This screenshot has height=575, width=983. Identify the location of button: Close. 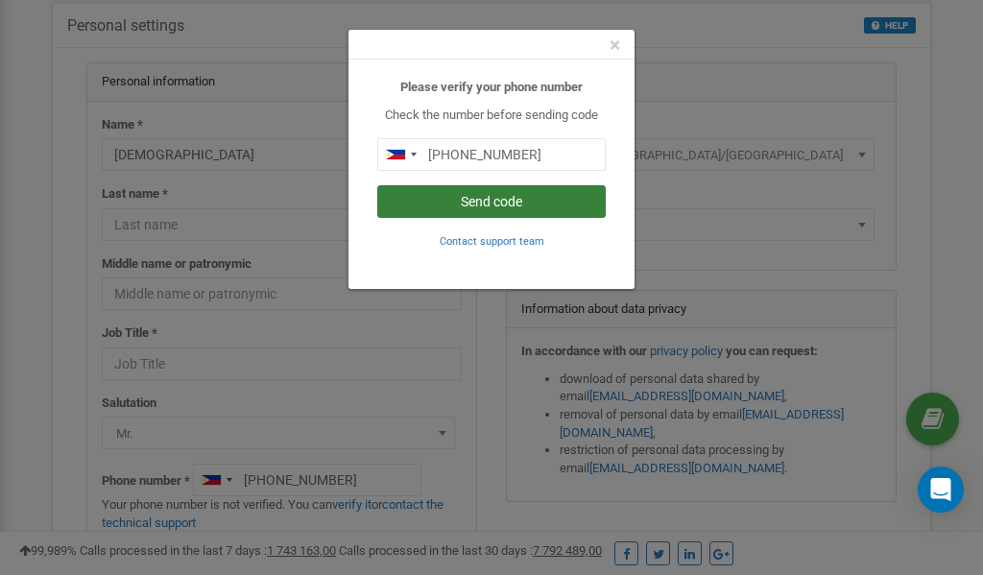
(614, 45).